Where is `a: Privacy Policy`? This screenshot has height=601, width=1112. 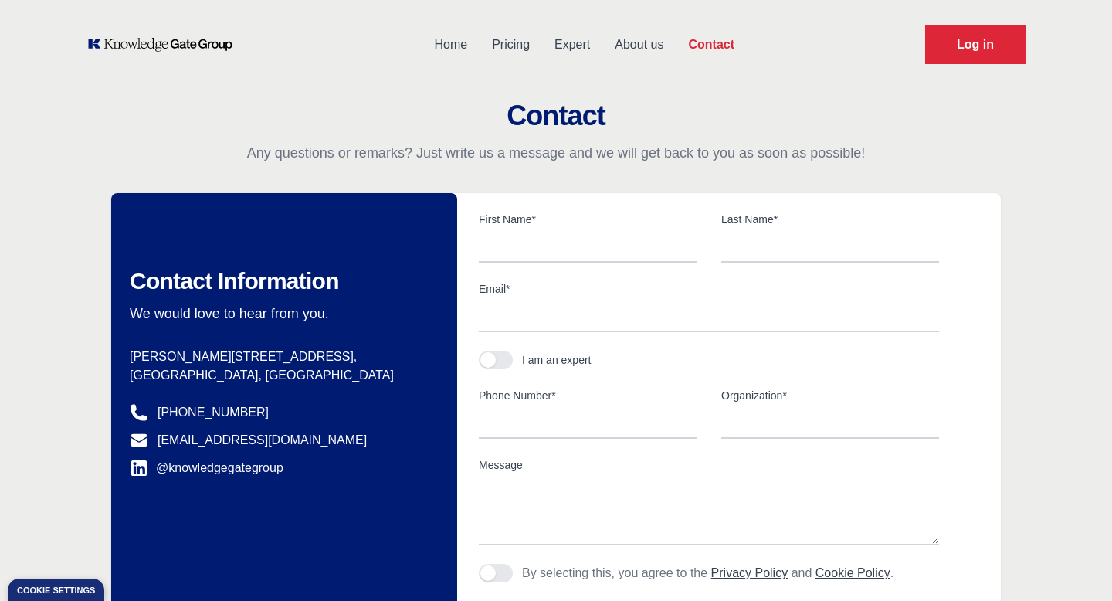
a: Privacy Policy is located at coordinates (750, 572).